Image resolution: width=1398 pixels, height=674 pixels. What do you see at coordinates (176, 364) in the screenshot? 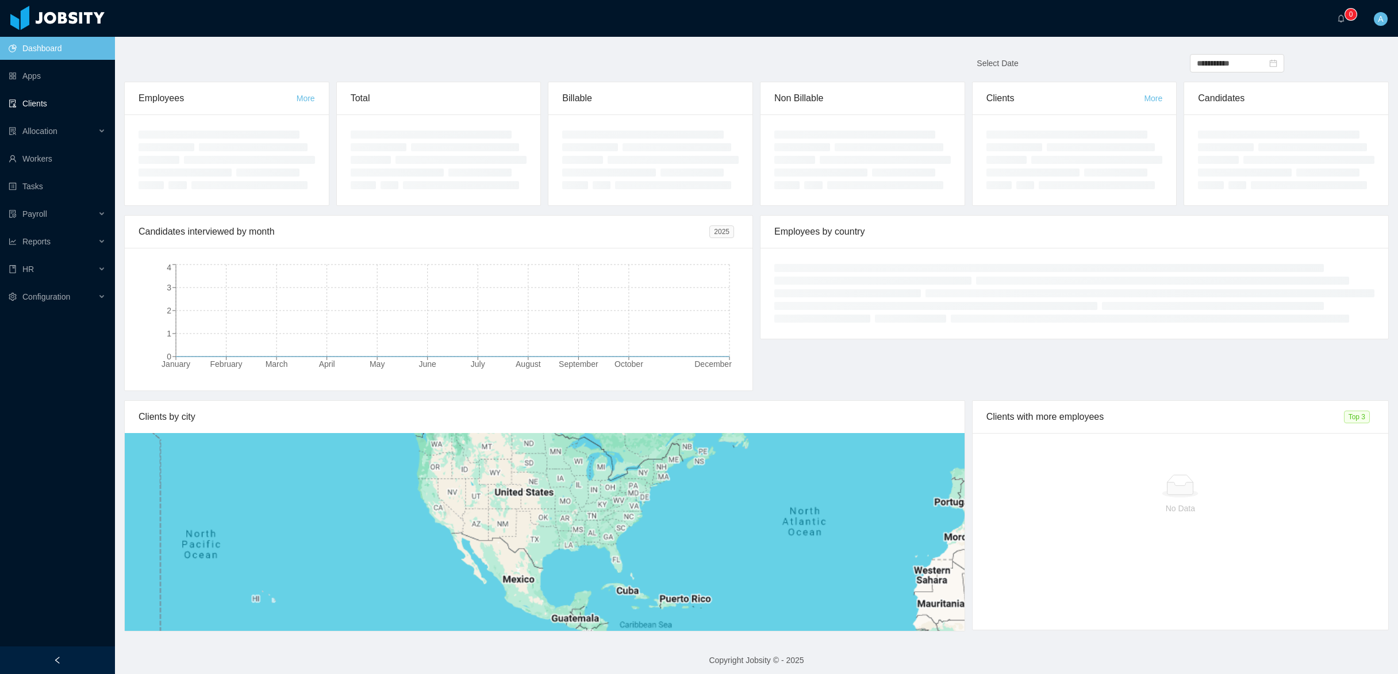
I see `tspan: January` at bounding box center [176, 364].